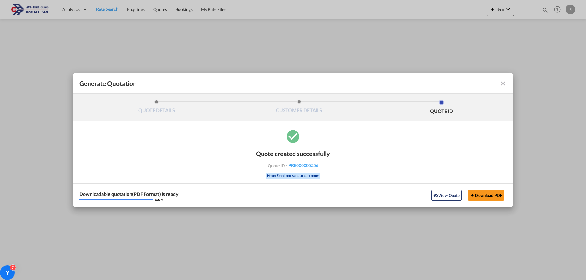 Image resolution: width=586 pixels, height=280 pixels. What do you see at coordinates (293, 166) in the screenshot?
I see `div: Quote ID :` at bounding box center [293, 166].